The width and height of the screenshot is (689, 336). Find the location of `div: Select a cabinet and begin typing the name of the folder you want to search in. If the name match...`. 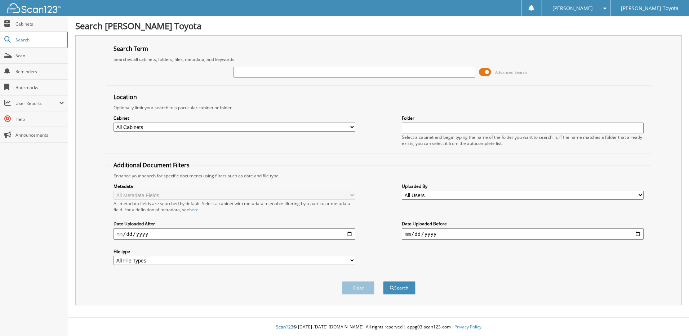

div: Select a cabinet and begin typing the name of the folder you want to search in. If the name match... is located at coordinates (522, 140).